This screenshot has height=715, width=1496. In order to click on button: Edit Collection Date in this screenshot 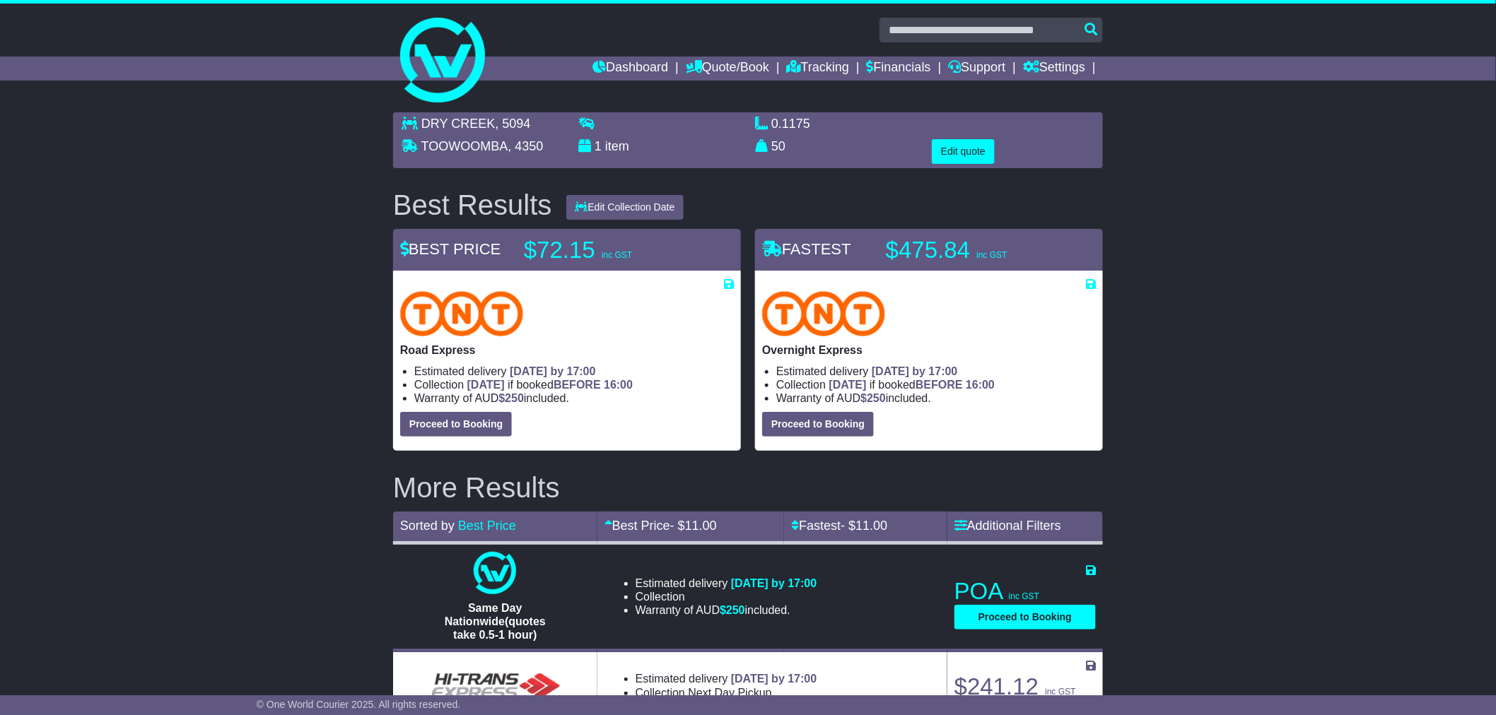, I will do `click(625, 207)`.